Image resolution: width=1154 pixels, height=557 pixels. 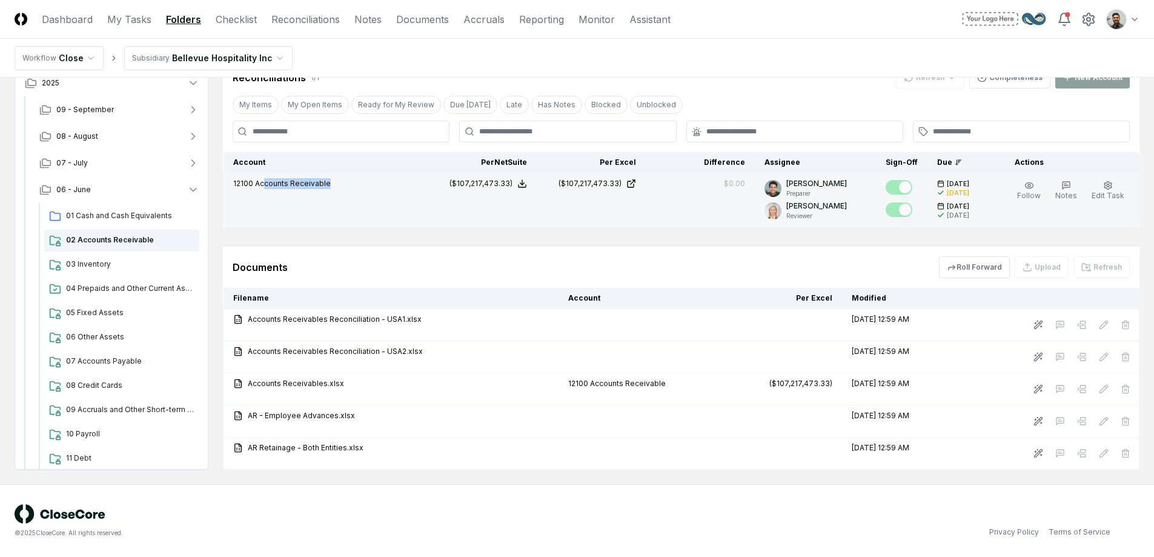 What do you see at coordinates (119, 136) in the screenshot?
I see `button: 08 - August` at bounding box center [119, 136].